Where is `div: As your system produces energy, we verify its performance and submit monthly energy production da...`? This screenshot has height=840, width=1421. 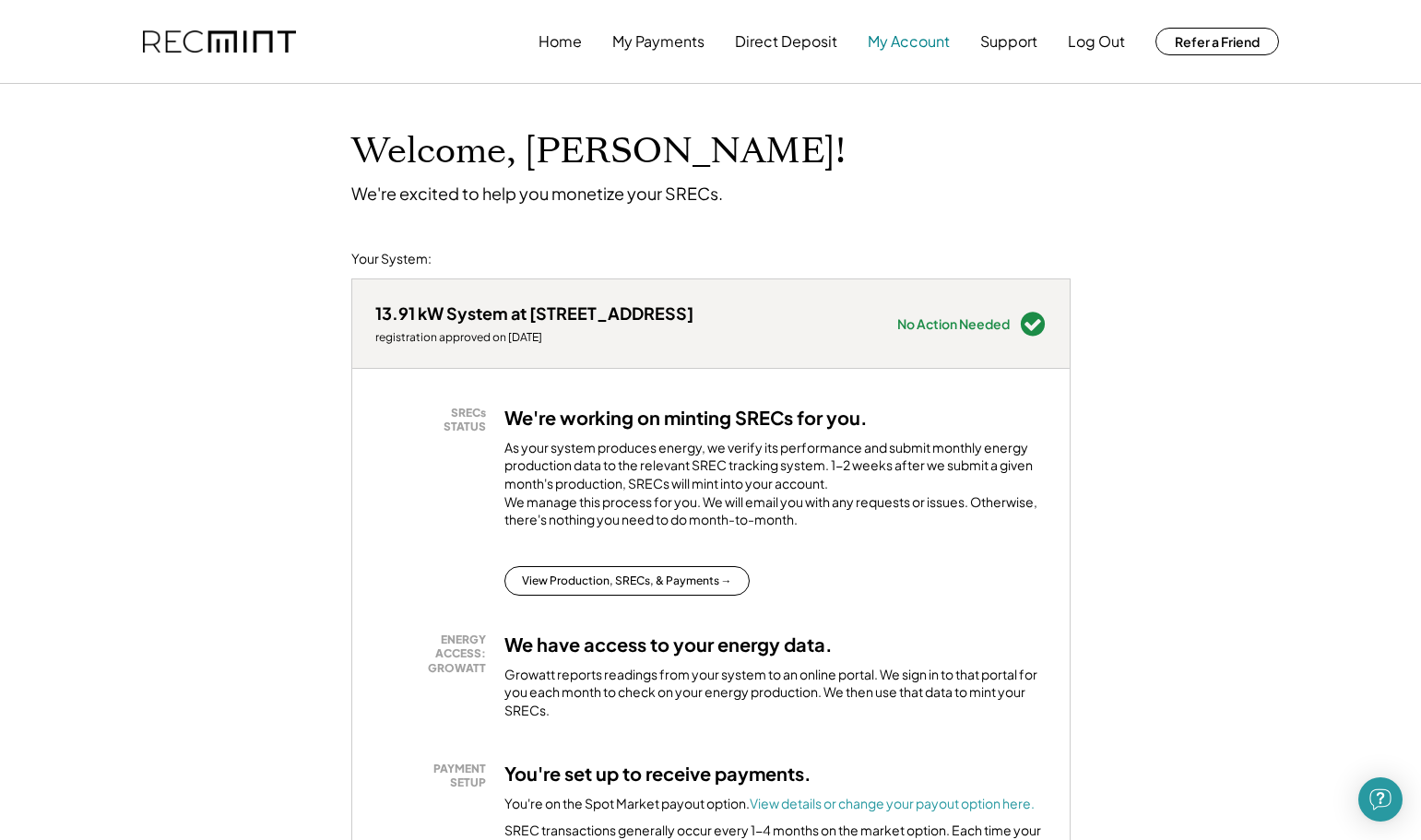
div: As your system produces energy, we verify its performance and submit monthly energy production da... is located at coordinates (775, 489).